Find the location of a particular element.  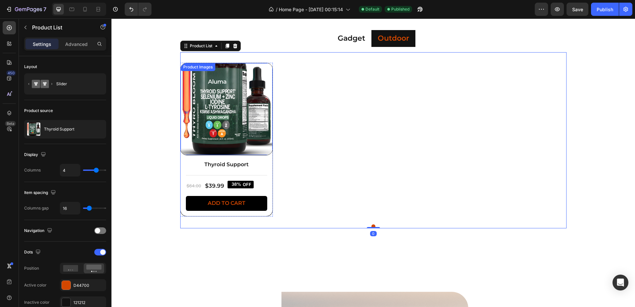

div: Open Intercom Messenger is located at coordinates (621, 283).